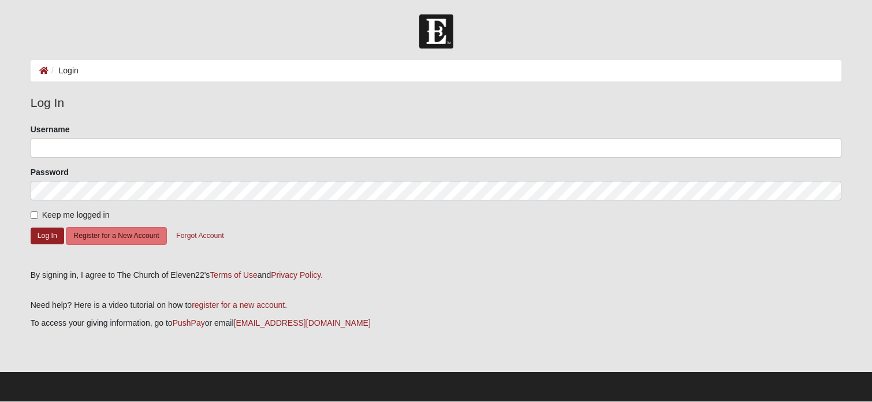 The image size is (872, 402). I want to click on label: Password, so click(50, 172).